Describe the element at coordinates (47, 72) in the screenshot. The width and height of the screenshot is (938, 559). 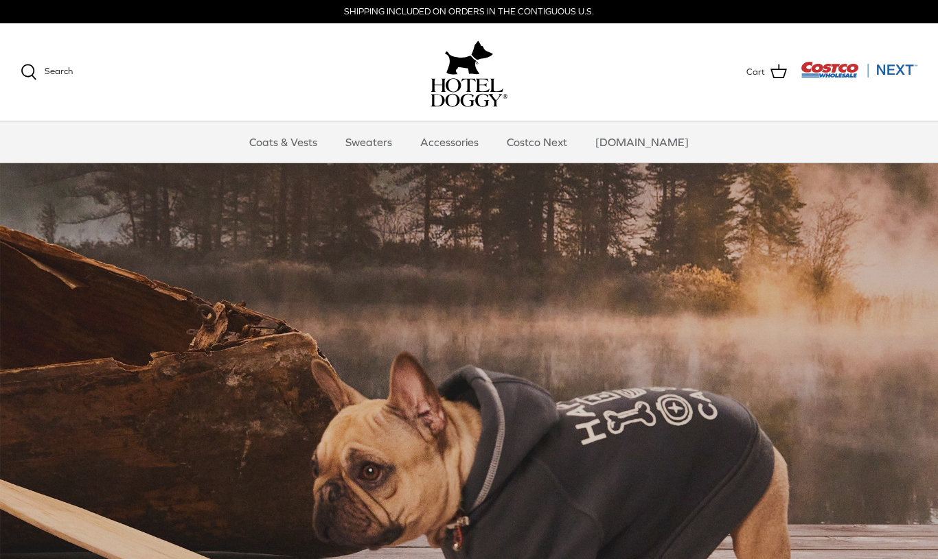
I see `a: Search` at that location.